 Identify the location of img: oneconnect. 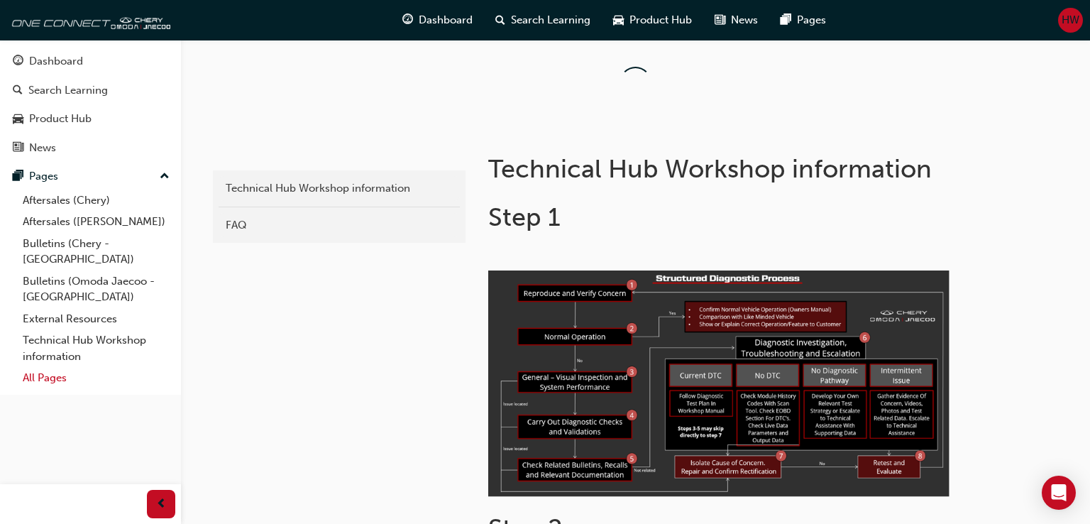
(89, 20).